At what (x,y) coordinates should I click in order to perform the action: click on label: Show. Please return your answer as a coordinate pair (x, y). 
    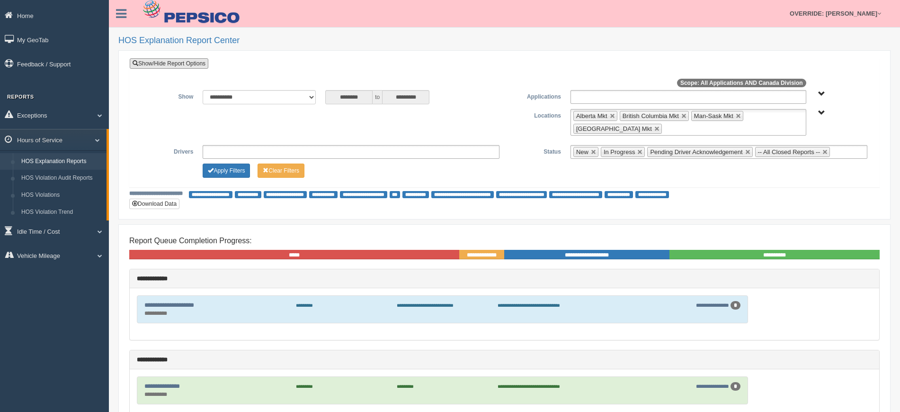
    Looking at the image, I should click on (167, 96).